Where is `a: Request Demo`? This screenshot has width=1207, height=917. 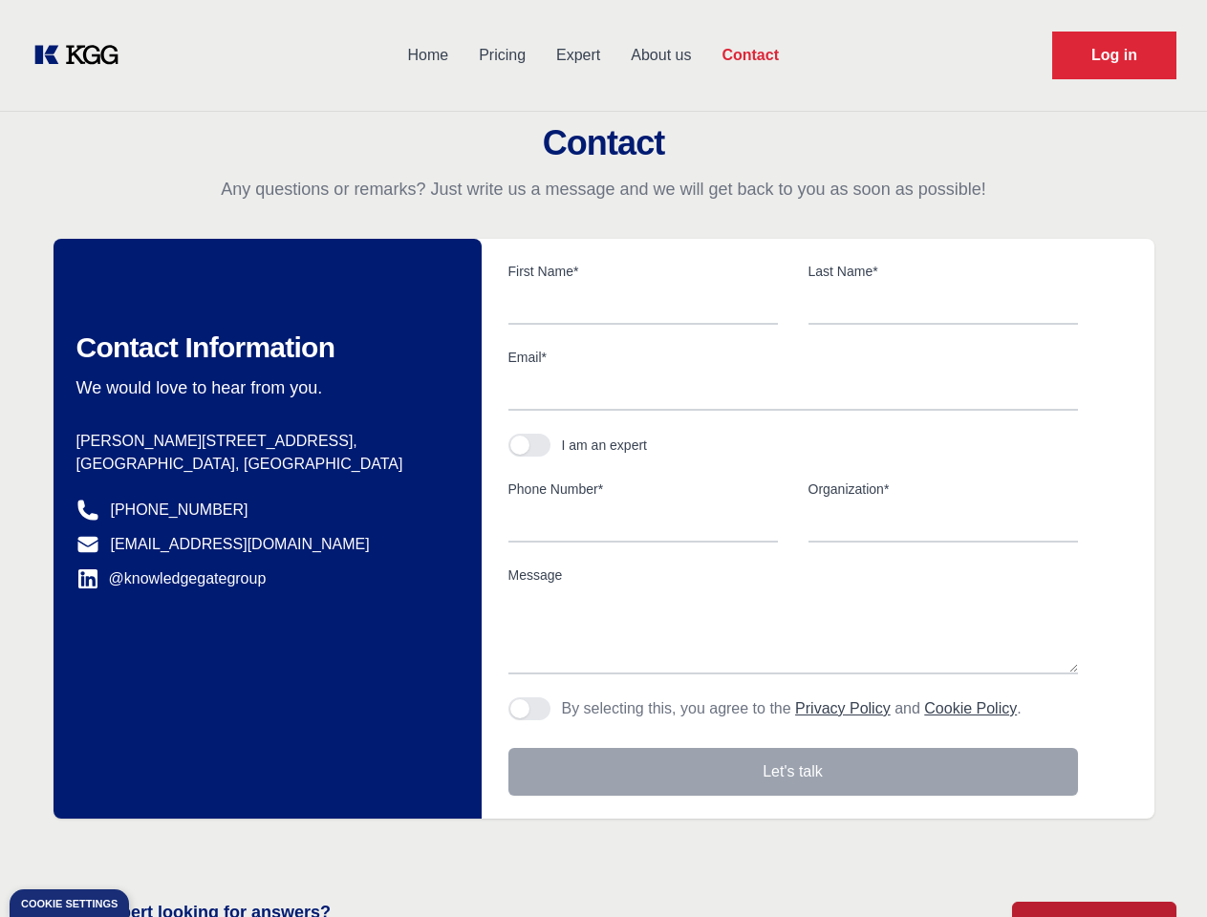 a: Request Demo is located at coordinates (1114, 55).